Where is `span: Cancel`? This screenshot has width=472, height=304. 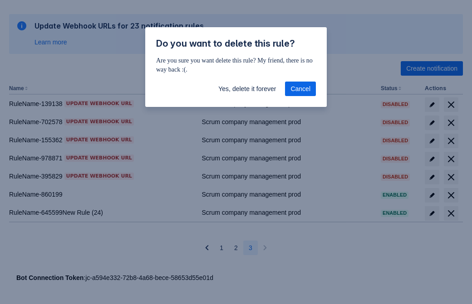 span: Cancel is located at coordinates (300, 89).